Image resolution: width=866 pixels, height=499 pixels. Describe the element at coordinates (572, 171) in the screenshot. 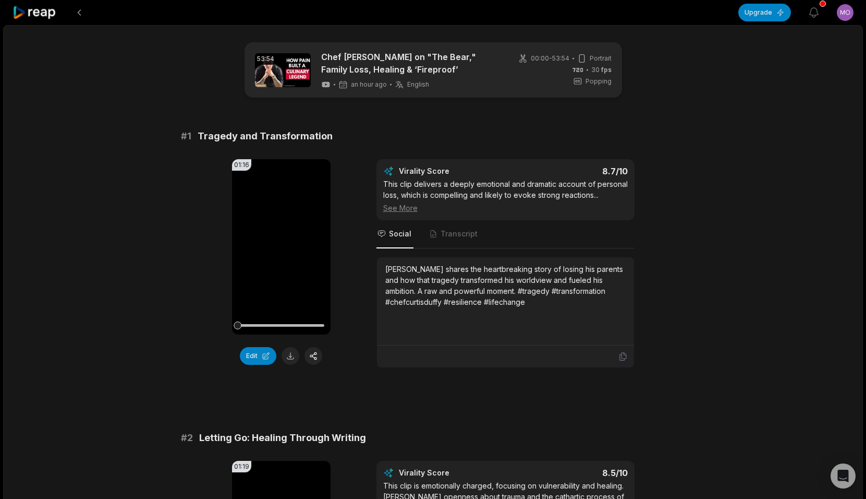

I see `div: 8.7 /10` at that location.